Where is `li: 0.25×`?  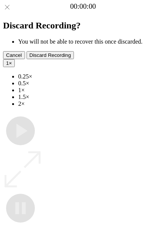 li: 0.25× is located at coordinates (91, 77).